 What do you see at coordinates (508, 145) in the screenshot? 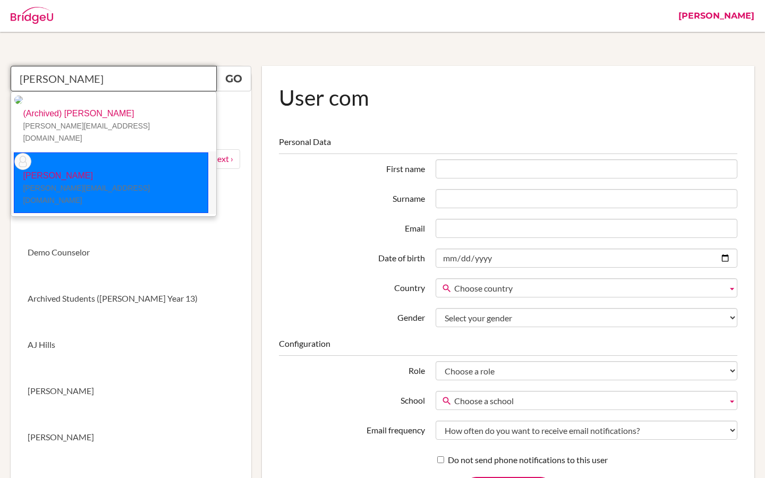
I see `legend: Personal Data` at bounding box center [508, 145].